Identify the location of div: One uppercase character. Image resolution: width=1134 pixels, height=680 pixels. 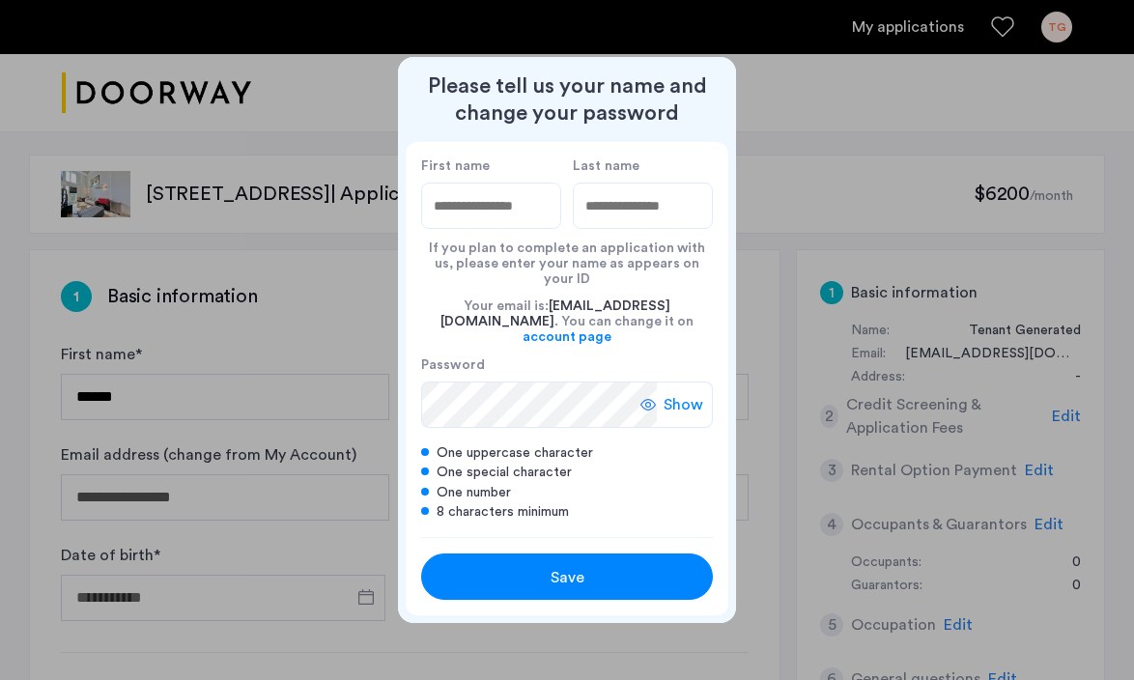
(567, 453).